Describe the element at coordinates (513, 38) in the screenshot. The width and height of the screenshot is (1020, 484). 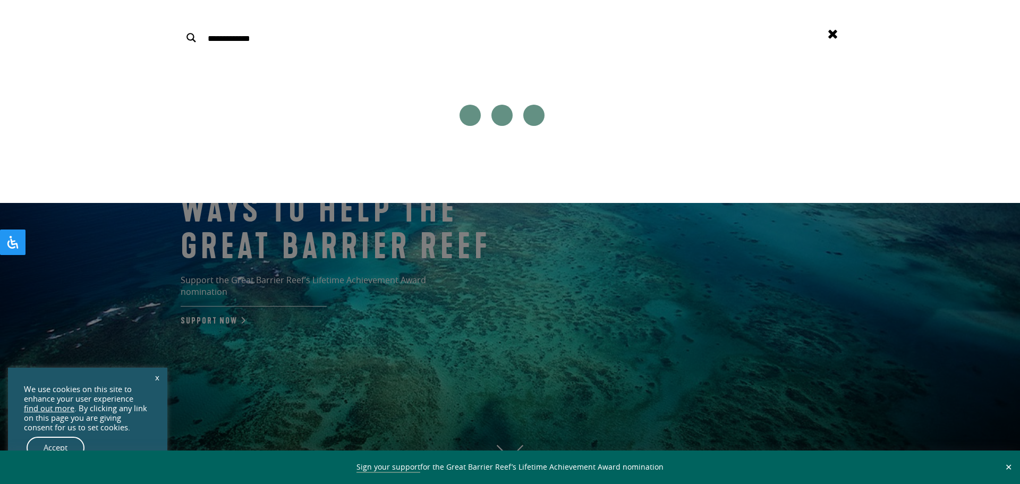
I see `input: Search input` at that location.